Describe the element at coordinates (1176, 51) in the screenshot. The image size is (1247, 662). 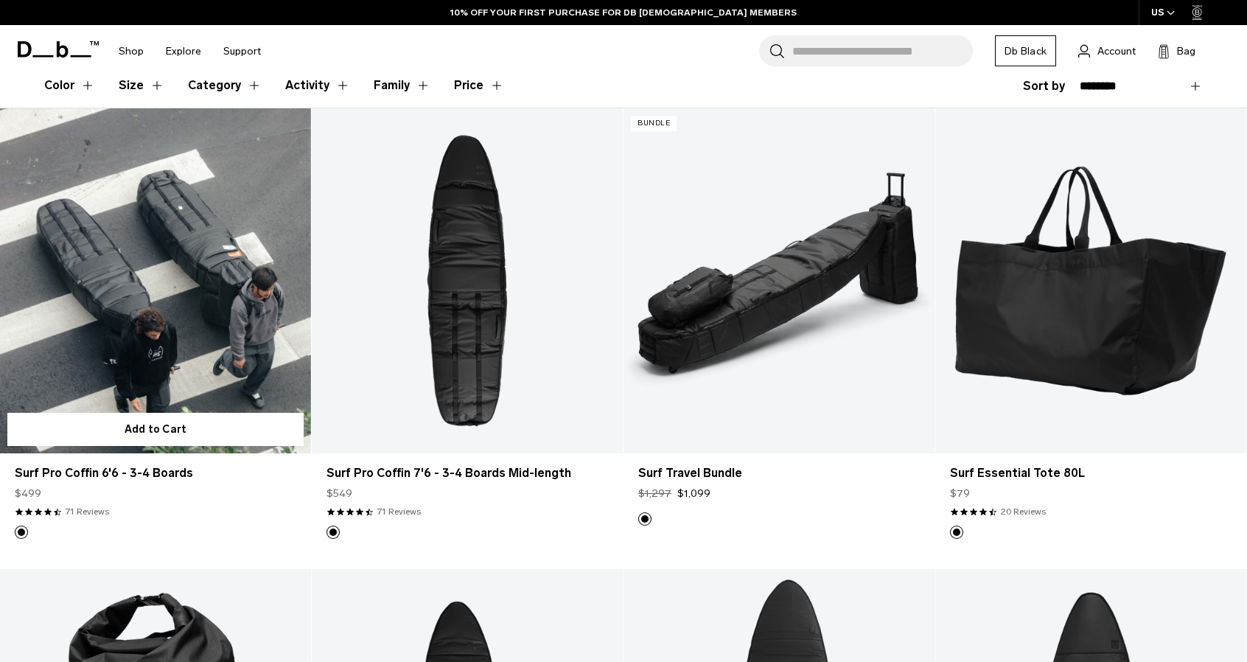
I see `button: Bag` at that location.